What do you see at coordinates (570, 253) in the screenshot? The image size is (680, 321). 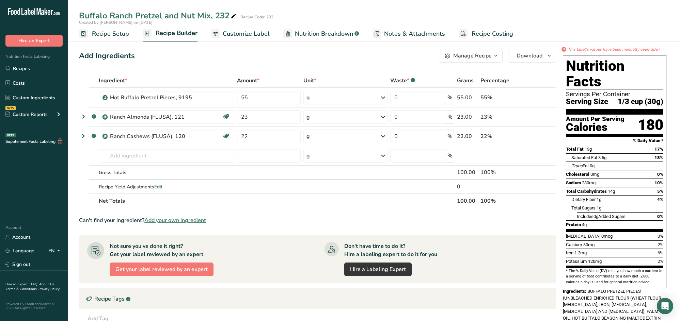 I see `span: Iron` at bounding box center [570, 253].